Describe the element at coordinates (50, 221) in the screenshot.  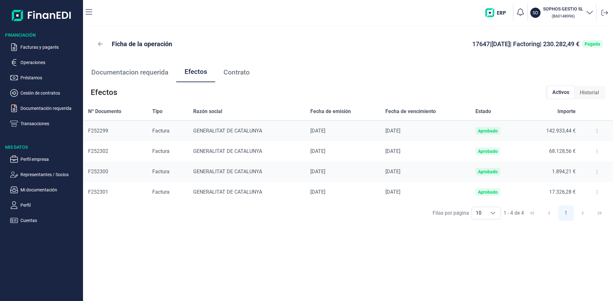
I see `p: Cuentas` at that location.